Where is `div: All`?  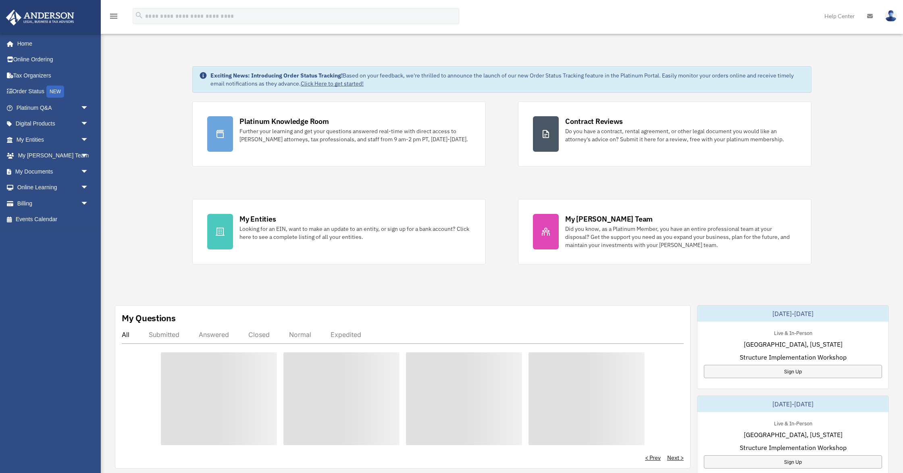 div: All is located at coordinates (125, 334).